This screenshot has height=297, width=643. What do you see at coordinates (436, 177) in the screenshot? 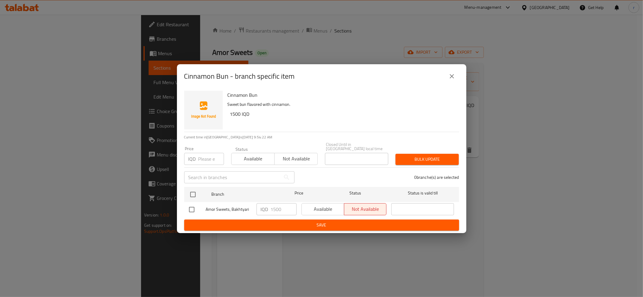
I see `p: 0 branche(s) are selected` at bounding box center [436, 177].